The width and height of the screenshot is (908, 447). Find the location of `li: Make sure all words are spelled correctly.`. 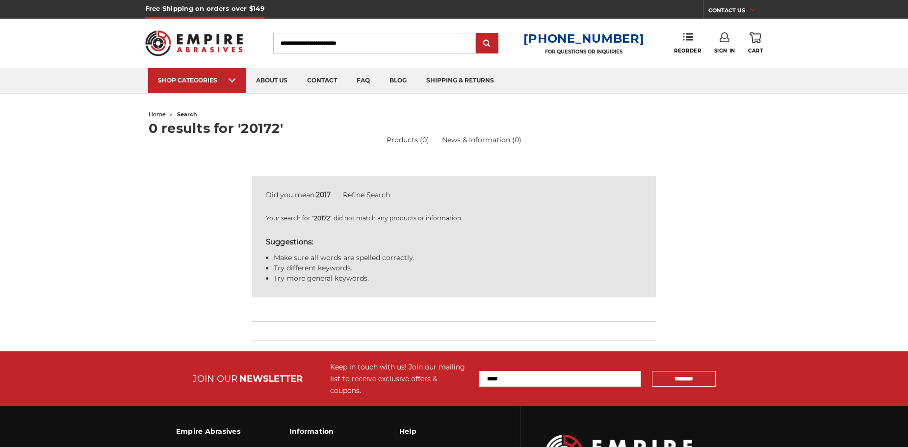

li: Make sure all words are spelled correctly. is located at coordinates (458, 258).